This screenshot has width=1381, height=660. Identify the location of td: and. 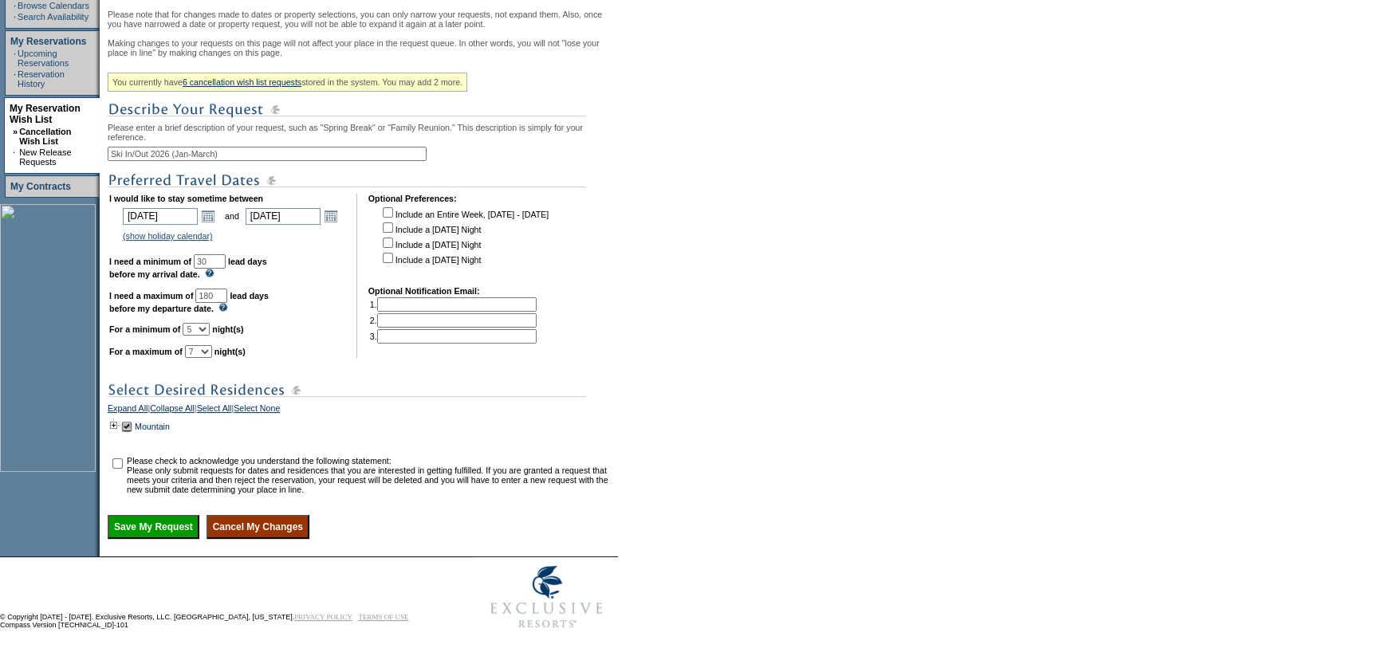
(232, 216).